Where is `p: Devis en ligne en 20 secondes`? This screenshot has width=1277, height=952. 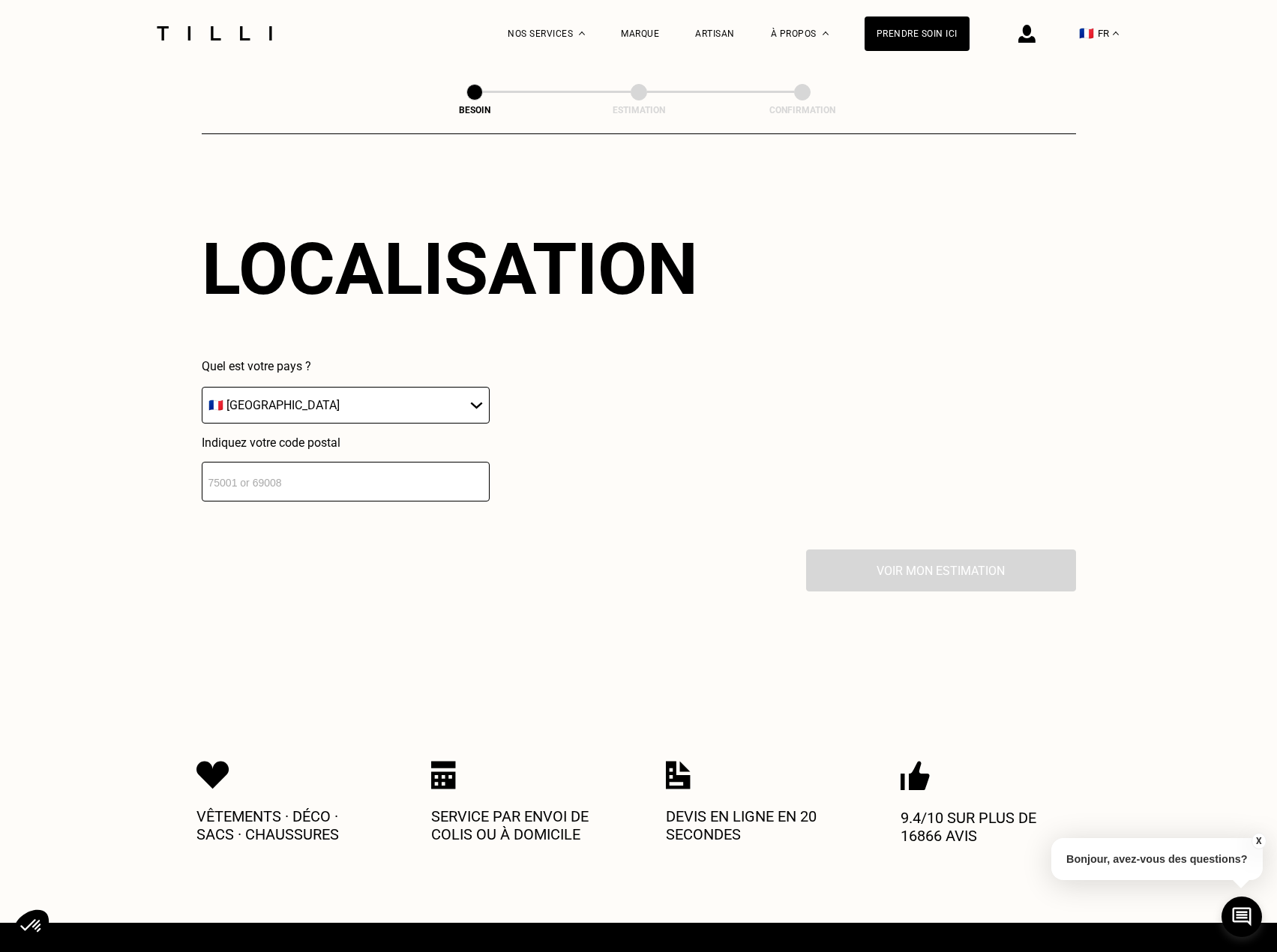 p: Devis en ligne en 20 secondes is located at coordinates (756, 826).